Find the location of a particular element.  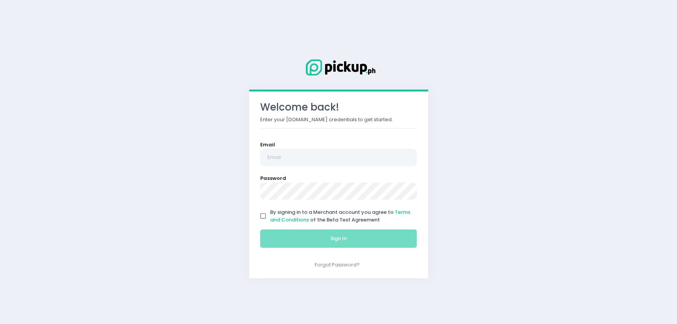

a: Terms and Conditions is located at coordinates (340, 216).